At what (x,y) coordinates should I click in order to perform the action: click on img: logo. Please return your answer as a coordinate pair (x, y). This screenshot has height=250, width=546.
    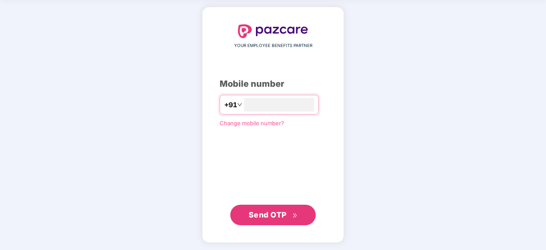
    Looking at the image, I should click on (273, 31).